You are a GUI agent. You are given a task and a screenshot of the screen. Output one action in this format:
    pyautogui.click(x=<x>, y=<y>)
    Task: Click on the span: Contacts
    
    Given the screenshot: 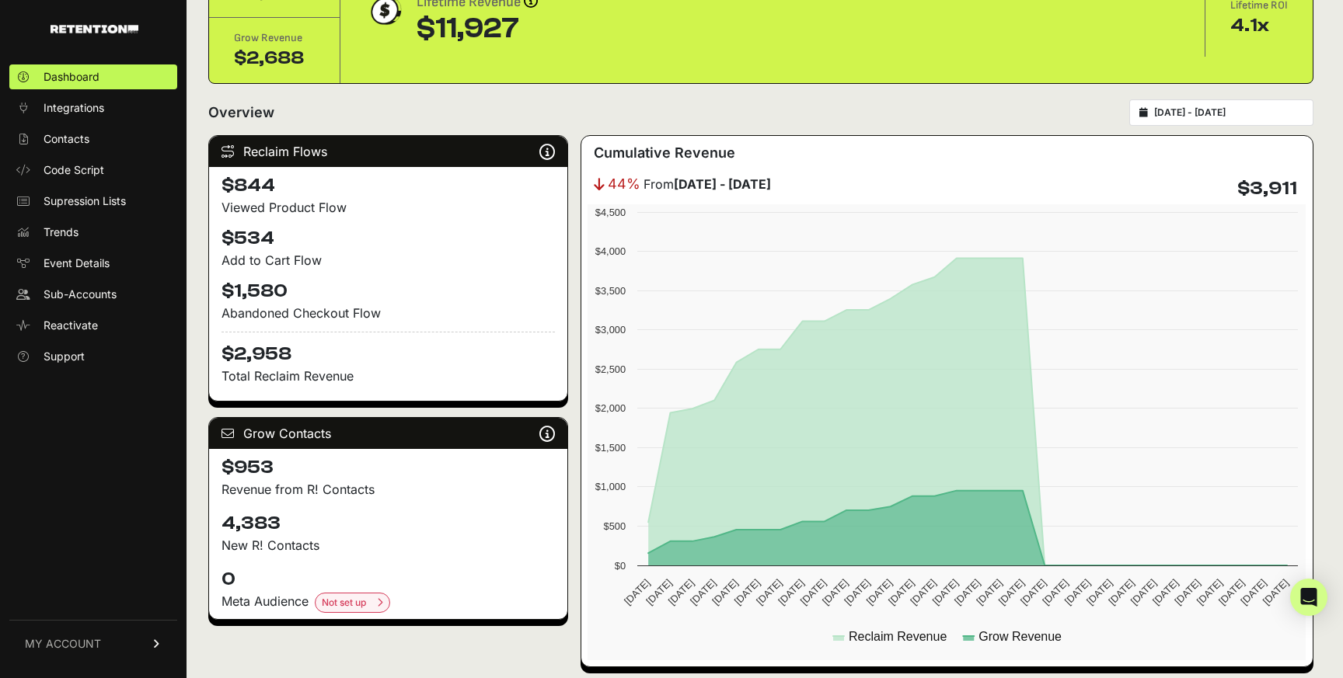 What is the action you would take?
    pyautogui.click(x=66, y=139)
    